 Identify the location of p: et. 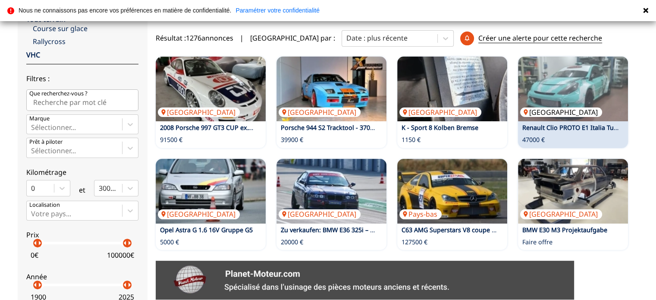
(82, 190).